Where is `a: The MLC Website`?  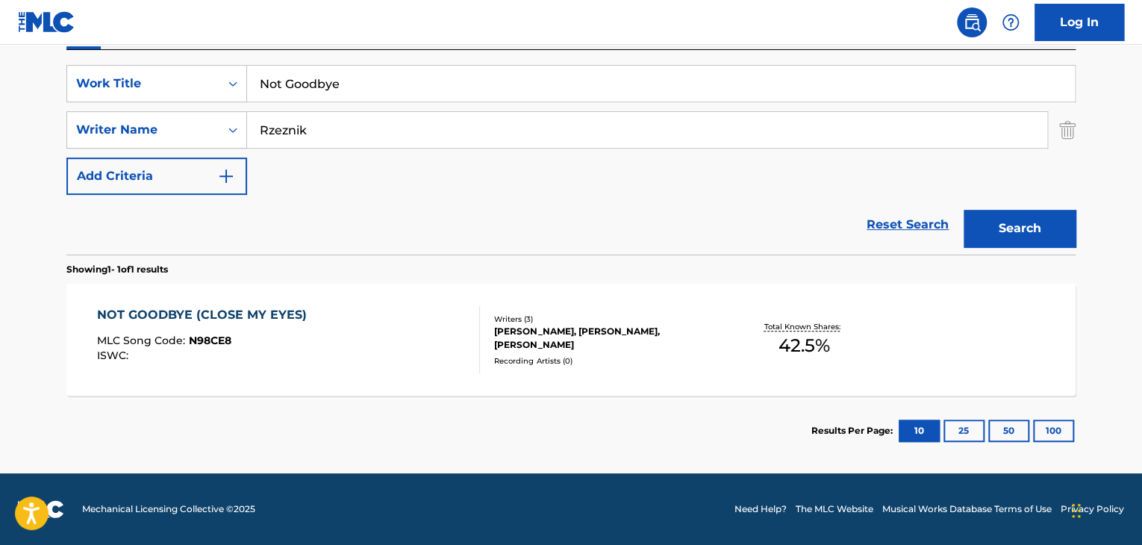 a: The MLC Website is located at coordinates (835, 509).